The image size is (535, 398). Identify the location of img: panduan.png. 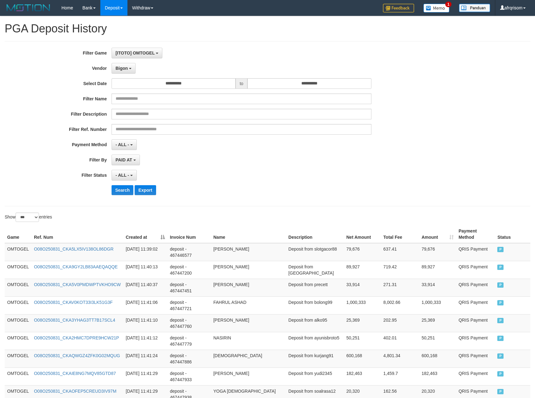
(475, 8).